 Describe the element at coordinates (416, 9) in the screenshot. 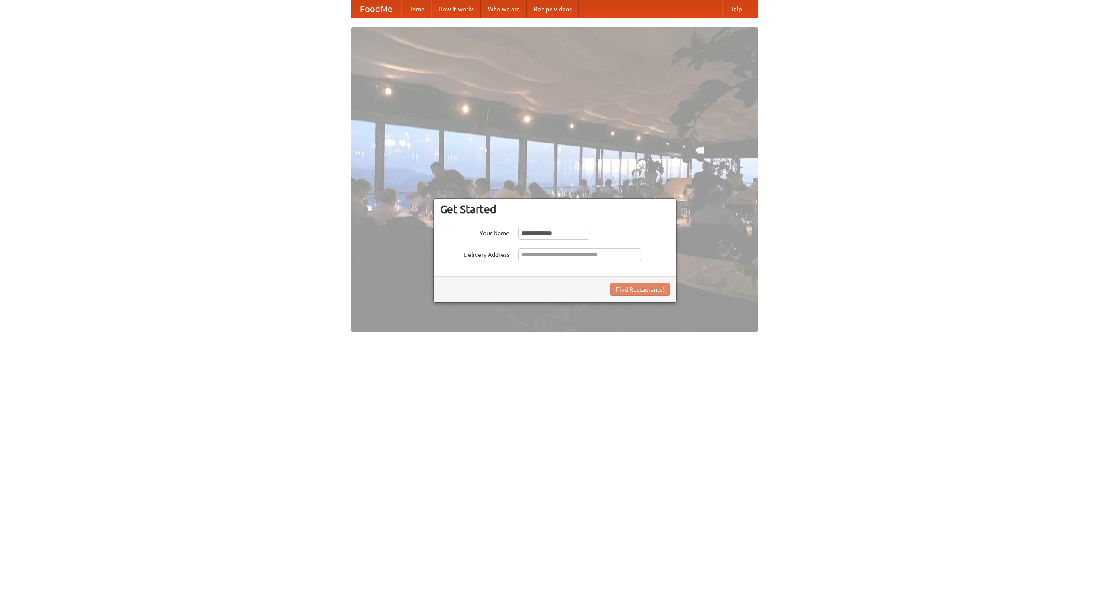

I see `a: Home` at that location.